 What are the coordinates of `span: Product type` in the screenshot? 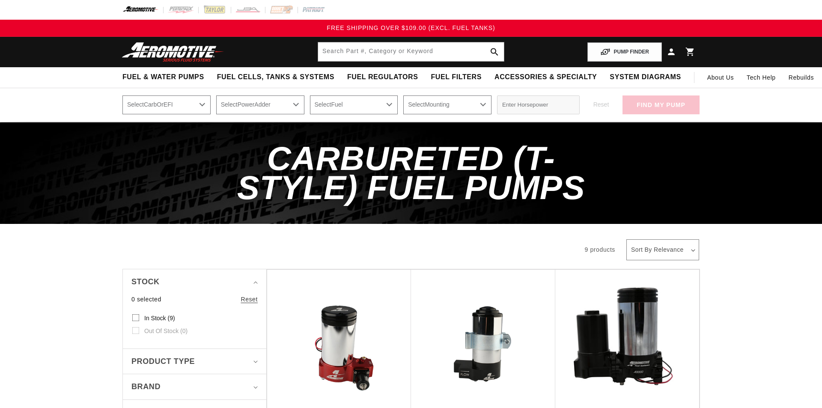 It's located at (163, 361).